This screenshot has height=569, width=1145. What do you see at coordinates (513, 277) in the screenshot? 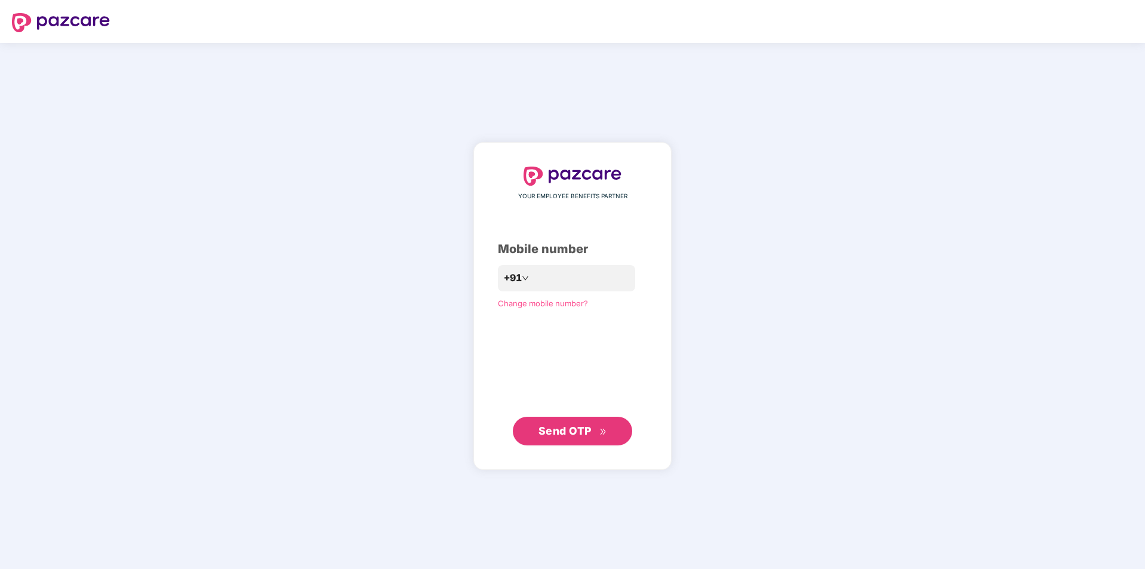
I see `span: +91` at bounding box center [513, 277].